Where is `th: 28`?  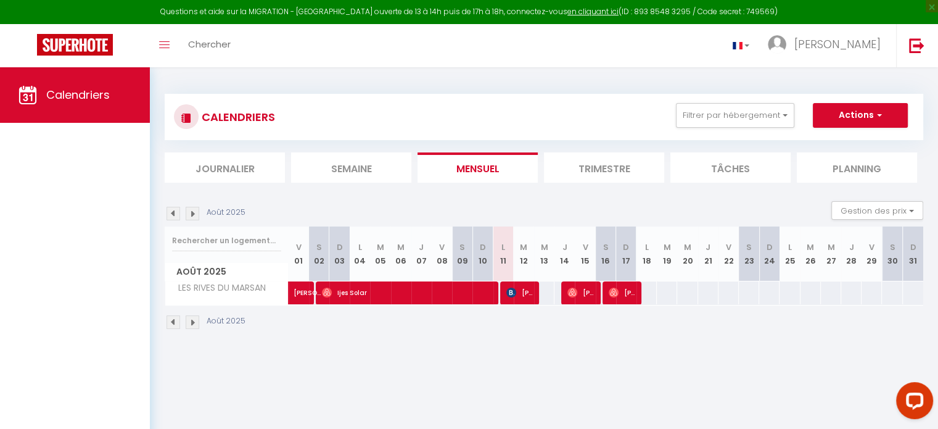
th: 28 is located at coordinates (851, 254).